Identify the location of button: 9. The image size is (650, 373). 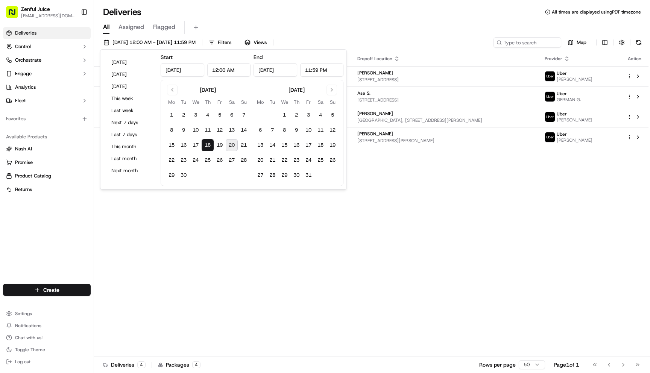
(183, 130).